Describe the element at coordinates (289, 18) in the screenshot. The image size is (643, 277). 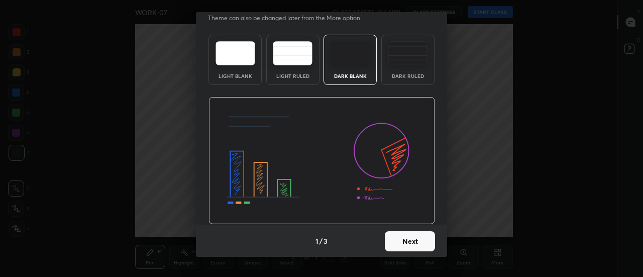
I see `p: Theme can also be changed later from the More option` at that location.